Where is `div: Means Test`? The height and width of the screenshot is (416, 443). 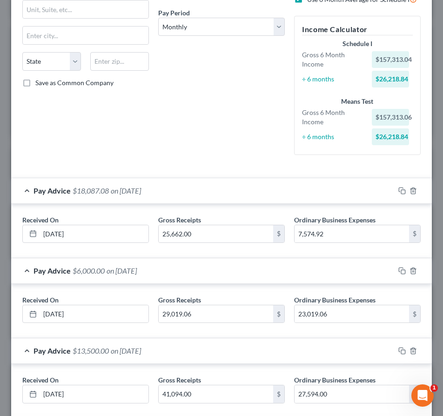
div: Means Test is located at coordinates (357, 101).